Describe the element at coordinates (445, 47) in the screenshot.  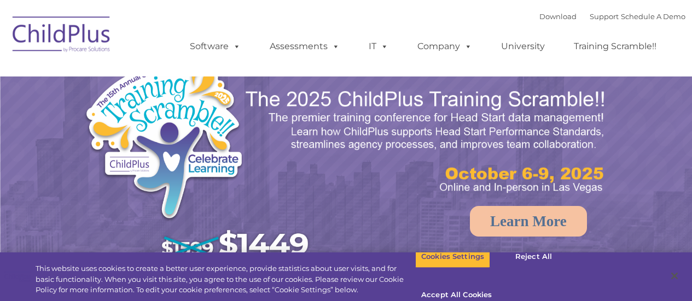
I see `a: Company` at that location.